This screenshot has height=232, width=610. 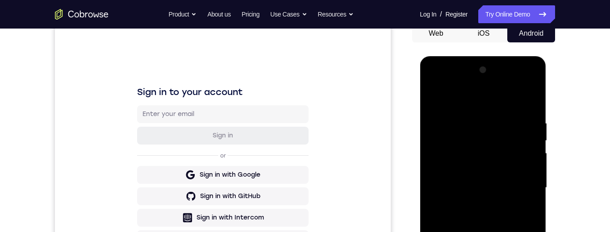 What do you see at coordinates (168, 67) in the screenshot?
I see `h1: Sign in to your account` at bounding box center [168, 67].